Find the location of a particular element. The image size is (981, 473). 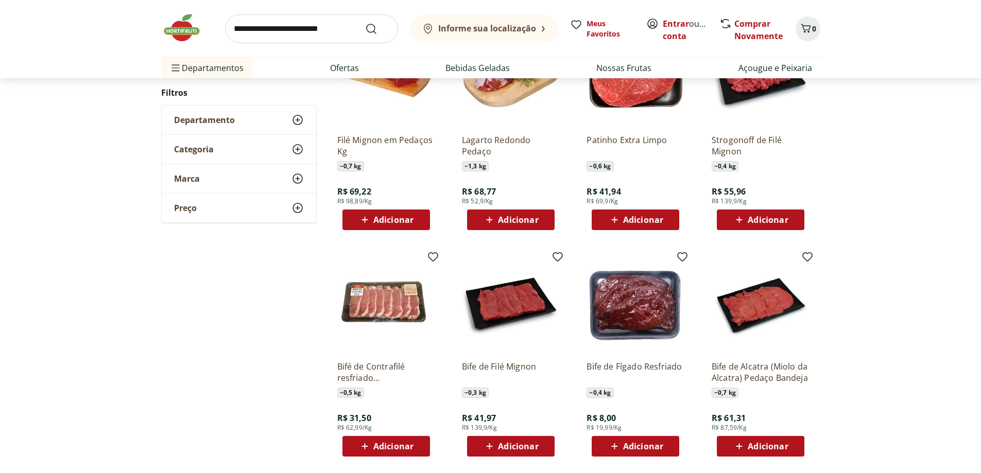

span: R$ 87,59/Kg is located at coordinates (729, 428).